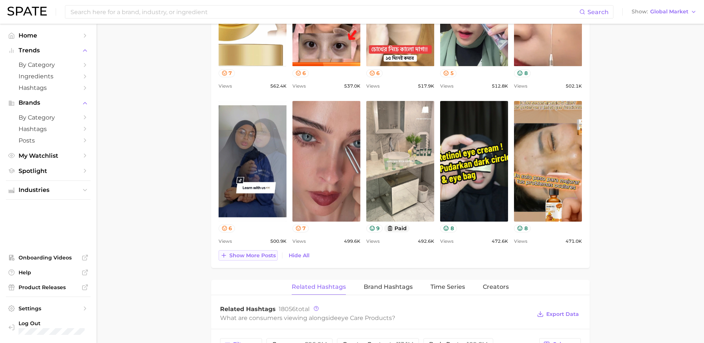 The image size is (704, 343). What do you see at coordinates (48, 258) in the screenshot?
I see `a: Onboarding Videos` at bounding box center [48, 258].